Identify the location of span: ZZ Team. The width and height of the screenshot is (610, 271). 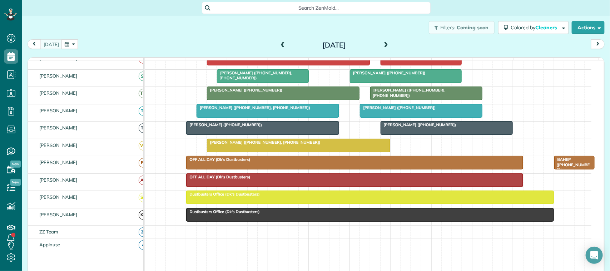
(49, 232).